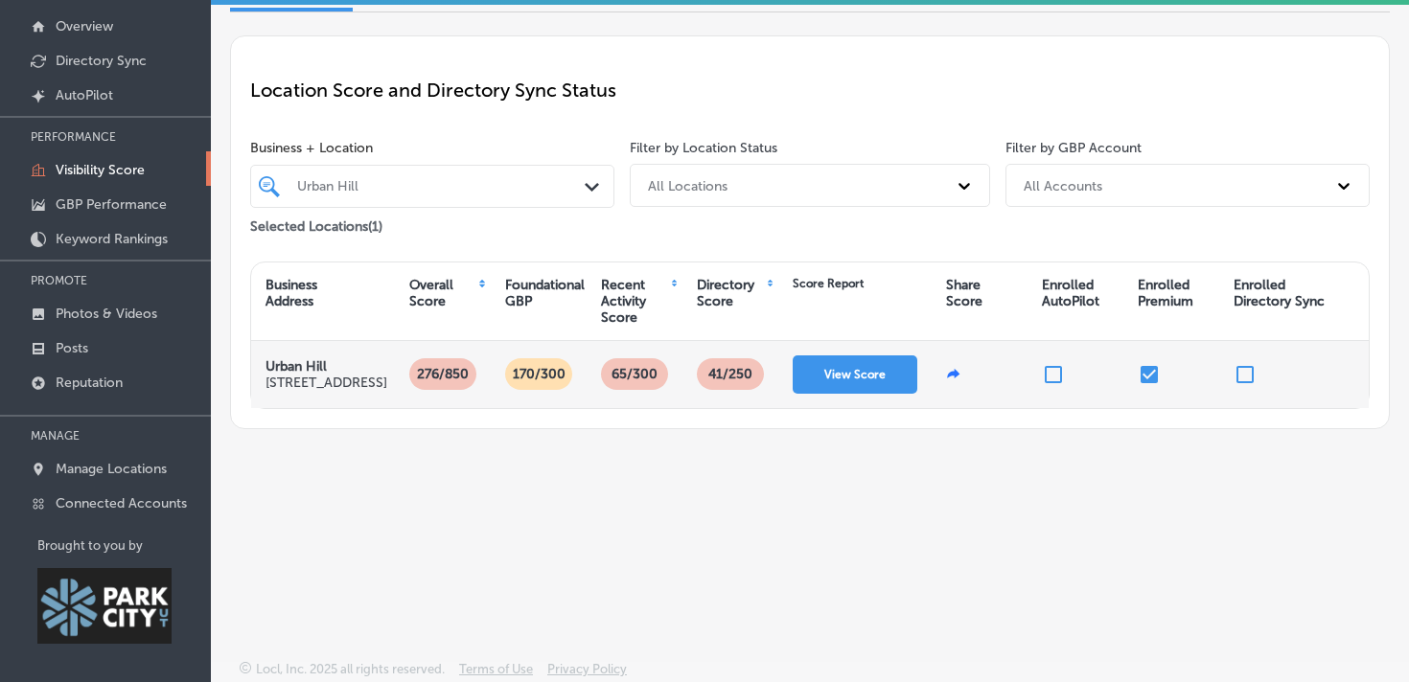 This screenshot has width=1409, height=682. I want to click on div: Enrolled AutoPilot, so click(1070, 293).